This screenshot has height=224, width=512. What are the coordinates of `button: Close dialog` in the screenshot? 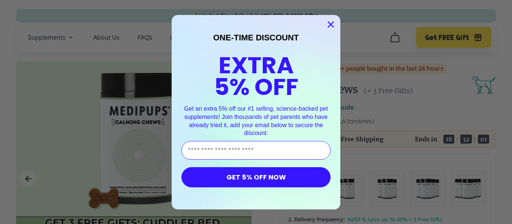 It's located at (330, 24).